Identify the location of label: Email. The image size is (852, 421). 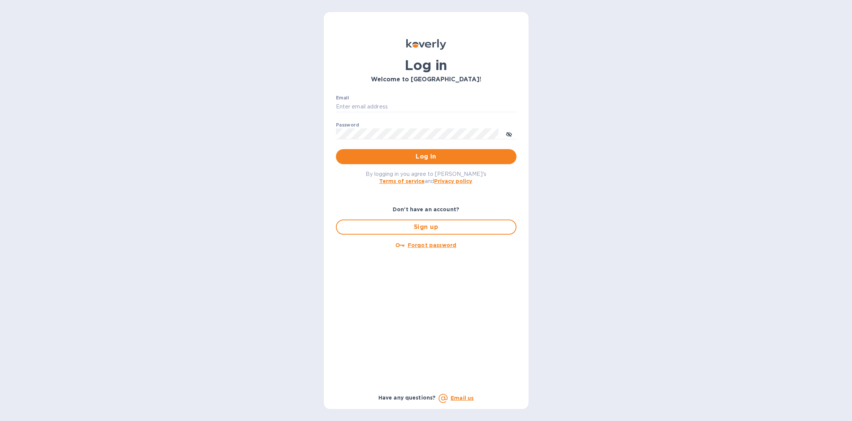
(342, 98).